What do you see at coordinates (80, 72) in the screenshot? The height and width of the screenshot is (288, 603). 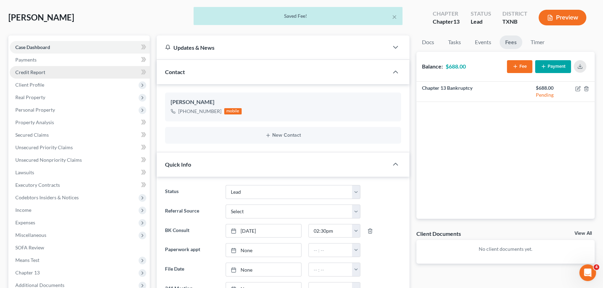 I see `a: Credit Report` at bounding box center [80, 72].